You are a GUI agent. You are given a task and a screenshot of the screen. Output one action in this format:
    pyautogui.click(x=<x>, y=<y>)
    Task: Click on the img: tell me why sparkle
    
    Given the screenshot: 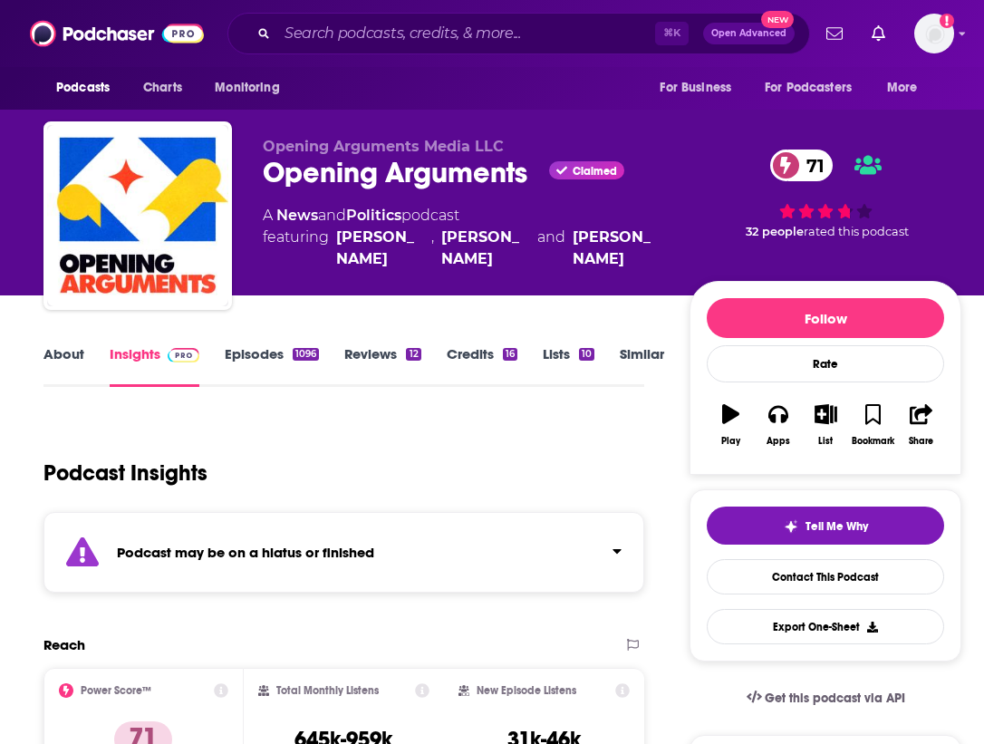 What is the action you would take?
    pyautogui.click(x=791, y=526)
    